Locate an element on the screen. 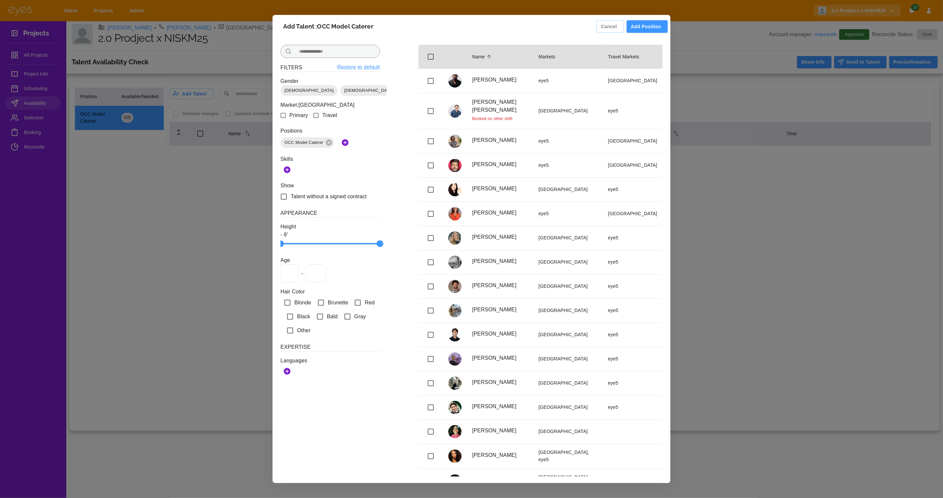  p: Age is located at coordinates (330, 260).